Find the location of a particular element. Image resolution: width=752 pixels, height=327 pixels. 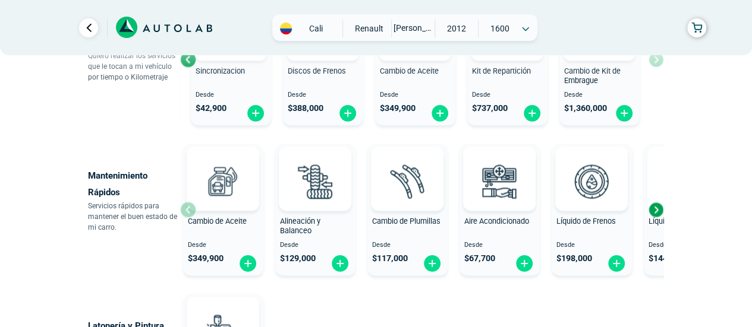

span: Cambio de Kit de Embrague is located at coordinates (592, 76).